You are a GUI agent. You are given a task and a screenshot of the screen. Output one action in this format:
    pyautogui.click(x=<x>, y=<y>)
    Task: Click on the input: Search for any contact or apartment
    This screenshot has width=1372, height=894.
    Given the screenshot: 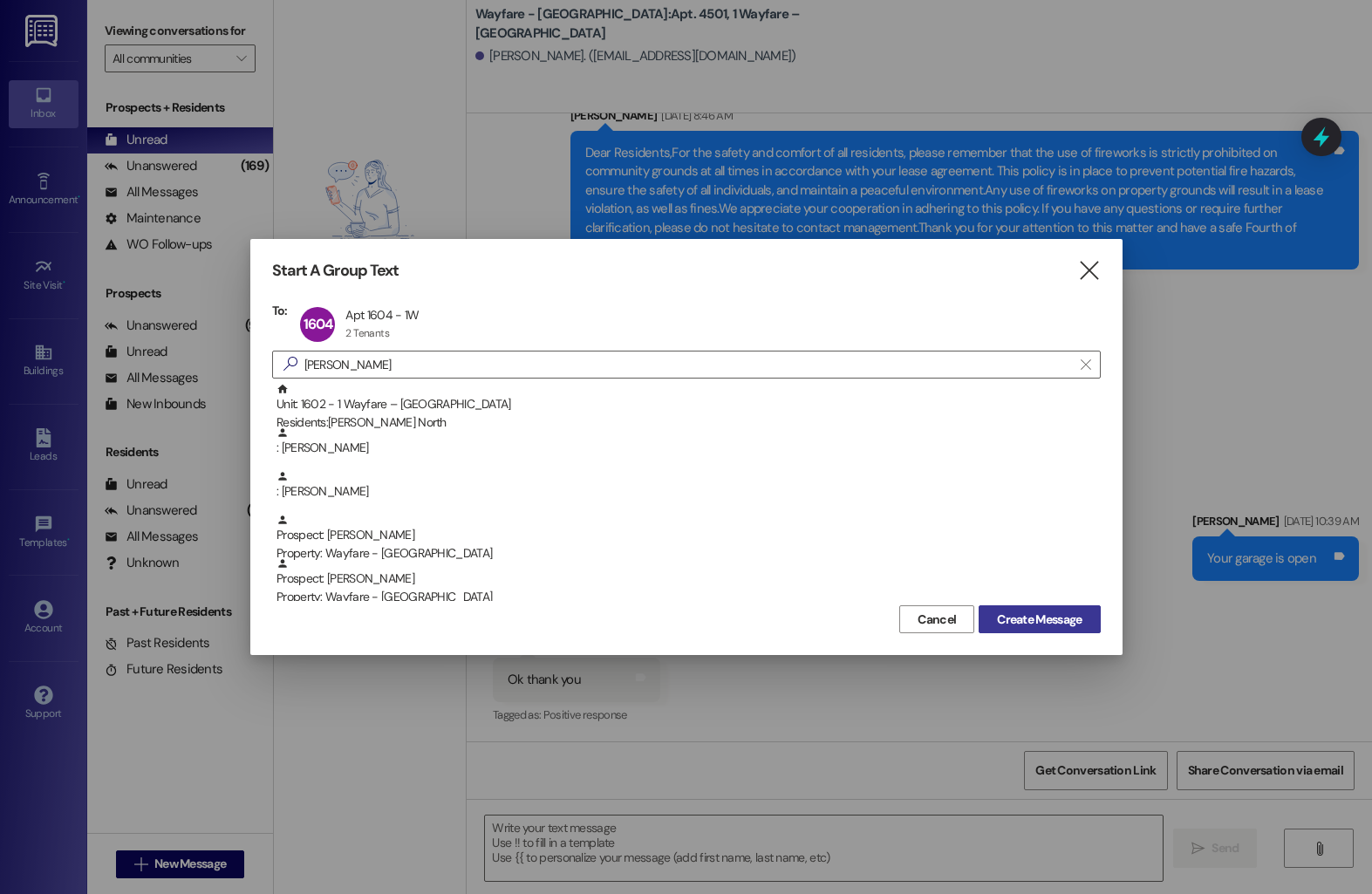 What is the action you would take?
    pyautogui.click(x=688, y=364)
    